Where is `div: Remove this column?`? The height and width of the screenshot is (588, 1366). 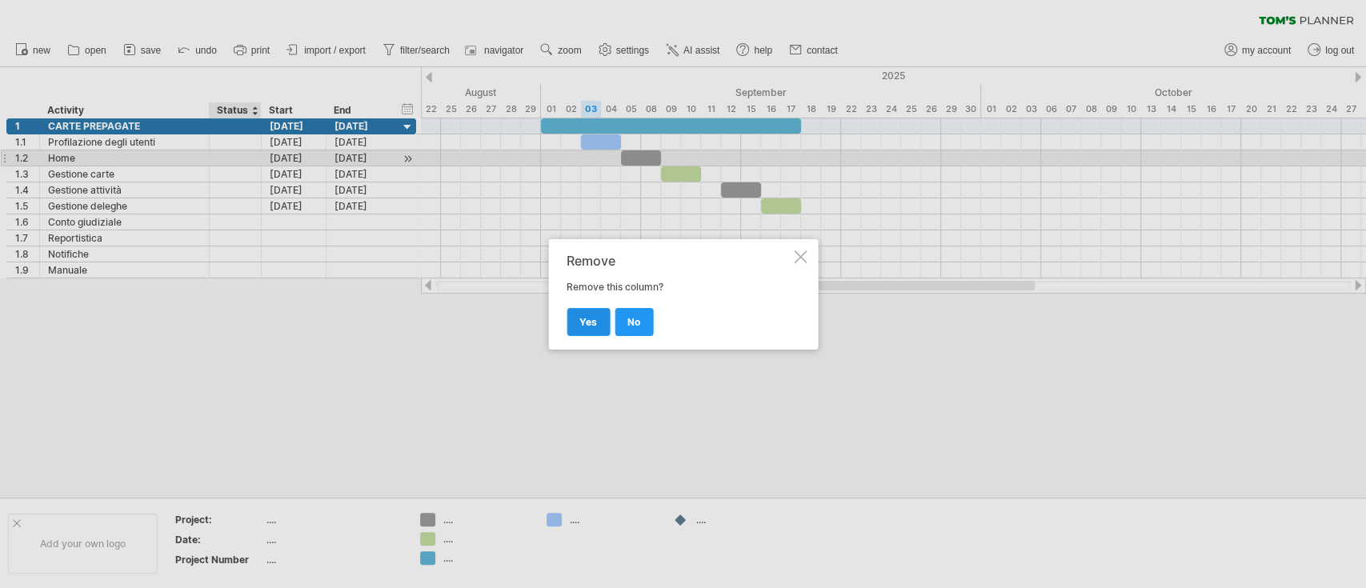
div: Remove this column? is located at coordinates (679, 295).